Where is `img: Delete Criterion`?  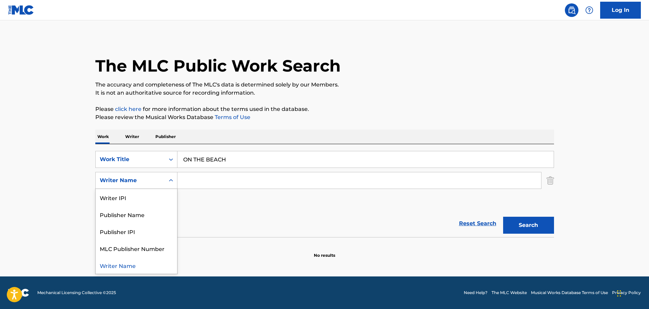
img: Delete Criterion is located at coordinates (550, 180).